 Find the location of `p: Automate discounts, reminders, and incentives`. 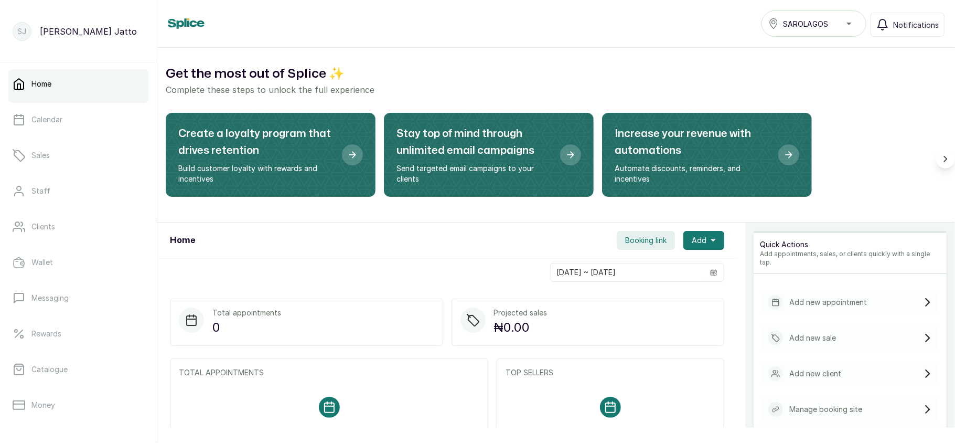

p: Automate discounts, reminders, and incentives is located at coordinates (693, 174).